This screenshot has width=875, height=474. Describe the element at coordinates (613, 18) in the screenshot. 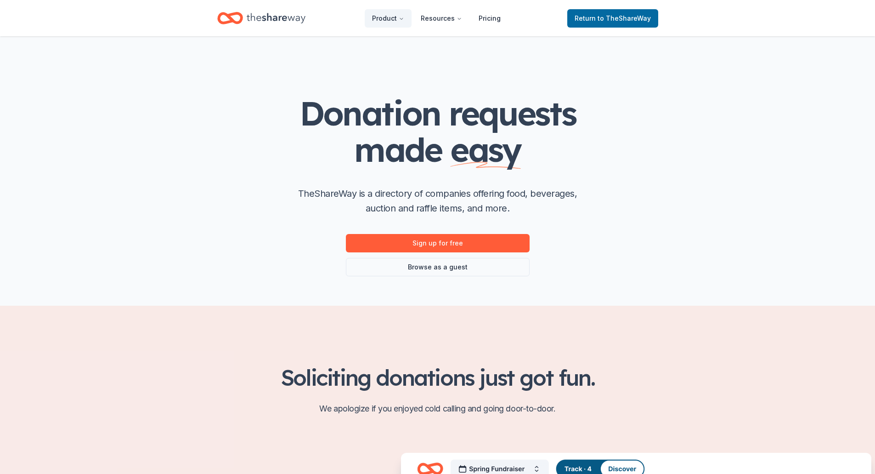

I see `a: Returnto TheShareWay` at that location.